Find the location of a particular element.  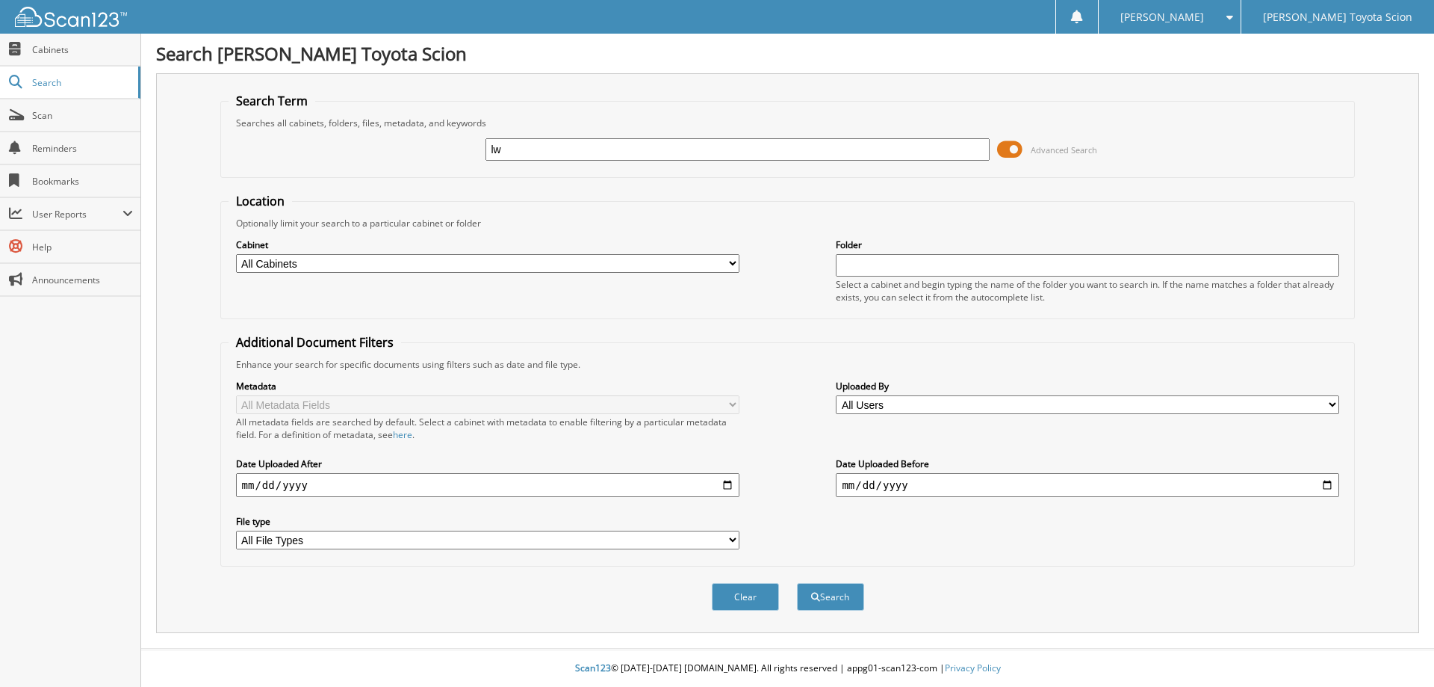

span: Search is located at coordinates (81, 82).